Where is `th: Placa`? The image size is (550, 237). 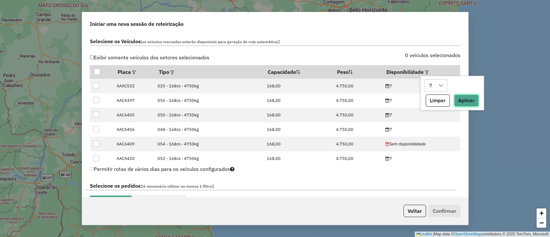
th: Placa is located at coordinates (134, 72).